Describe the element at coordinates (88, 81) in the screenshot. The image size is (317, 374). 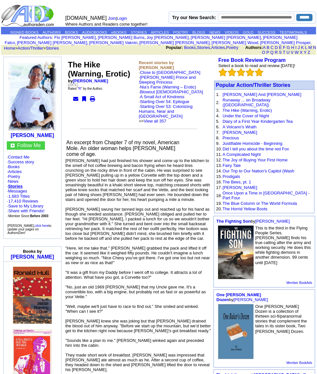
I see `b: by` at that location.